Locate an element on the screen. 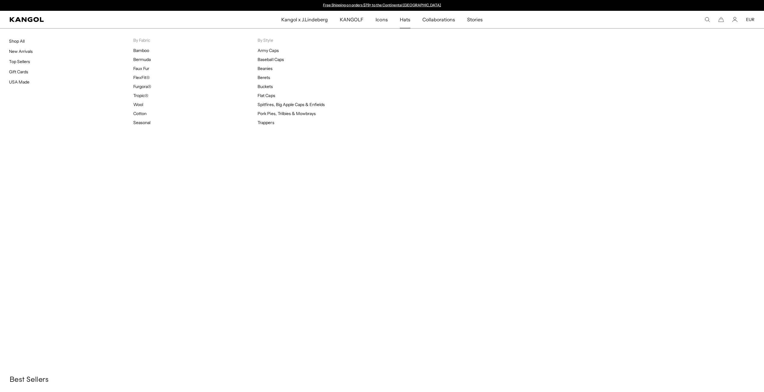 The width and height of the screenshot is (764, 392). div: Announcement is located at coordinates (382, 5).